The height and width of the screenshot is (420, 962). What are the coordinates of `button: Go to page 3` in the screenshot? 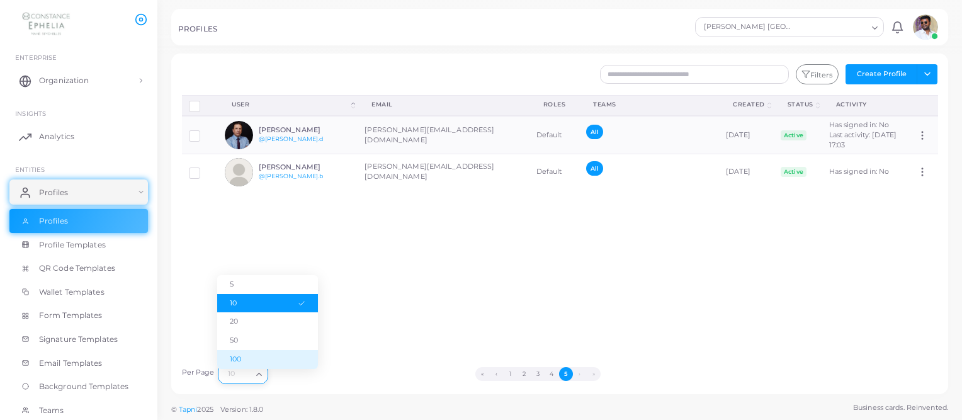 It's located at (538, 374).